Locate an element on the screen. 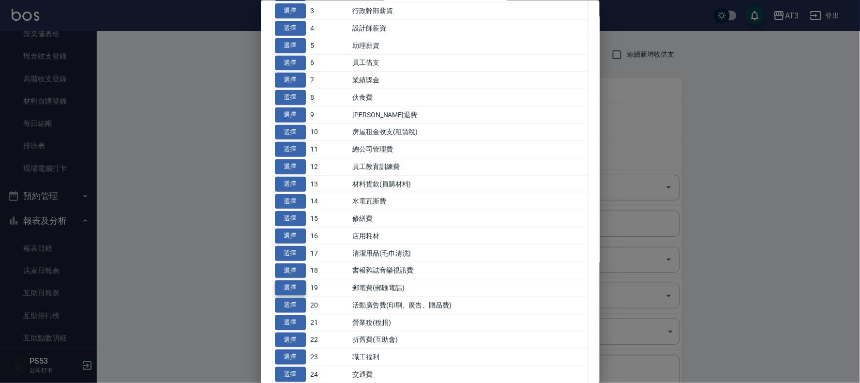  td: 8 is located at coordinates (329, 97).